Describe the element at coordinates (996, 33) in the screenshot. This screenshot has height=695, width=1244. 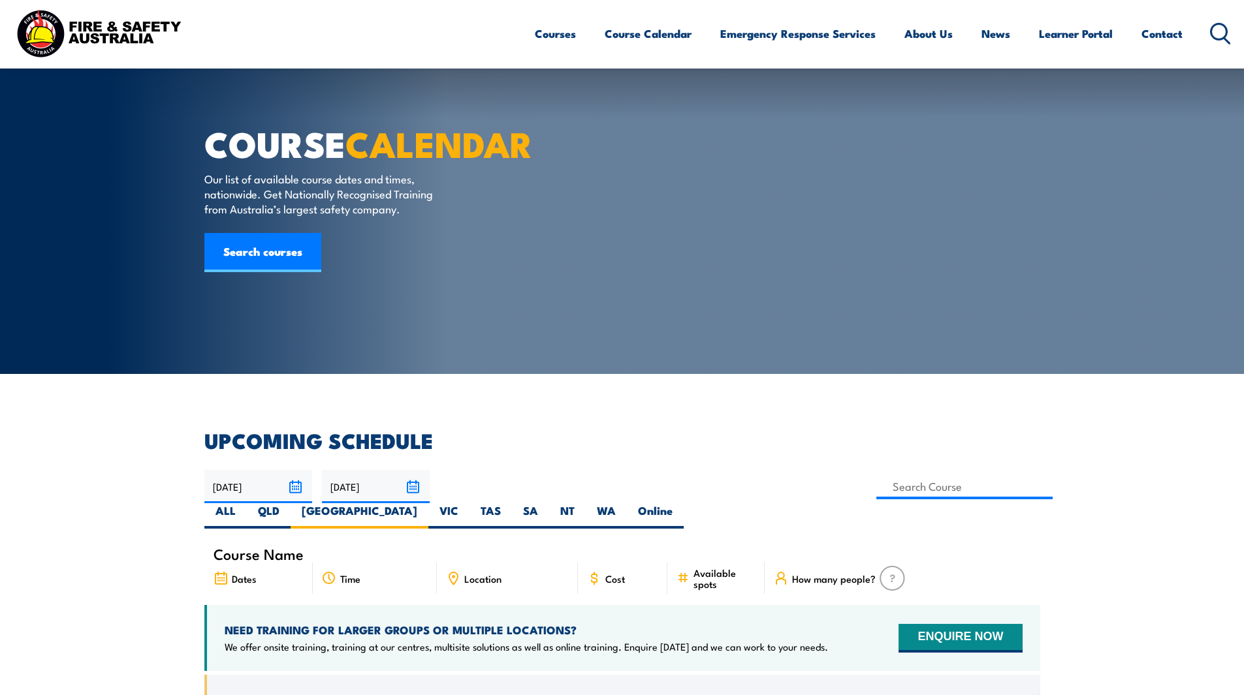
I see `a: News` at that location.